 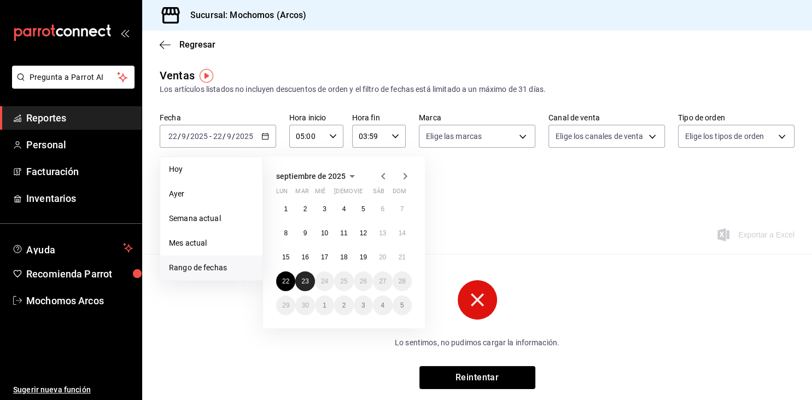 I want to click on button: open_drawer_menu, so click(x=125, y=33).